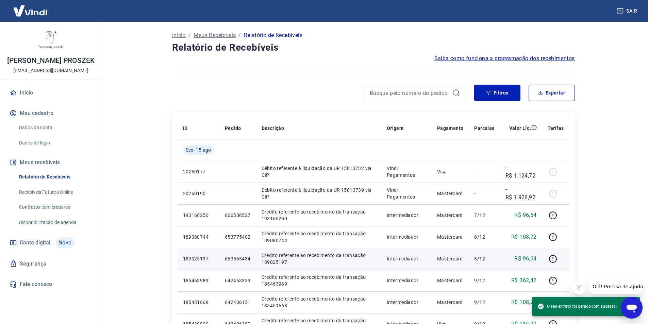  I want to click on p: 653775402, so click(238, 237).